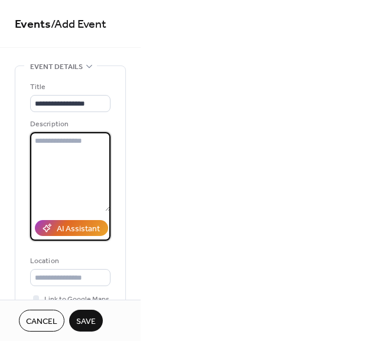  Describe the element at coordinates (79, 24) in the screenshot. I see `span: / Add Event` at that location.